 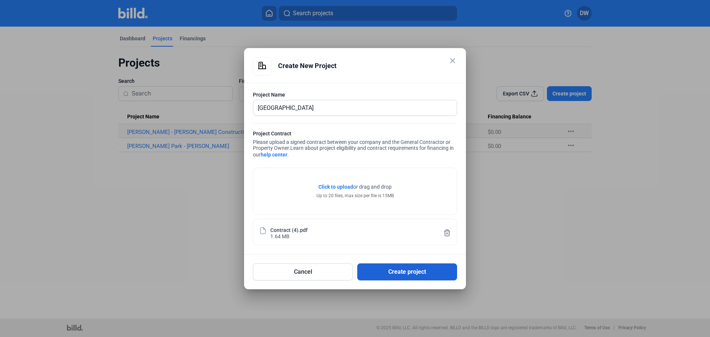 I want to click on span: Click to upload, so click(x=336, y=187).